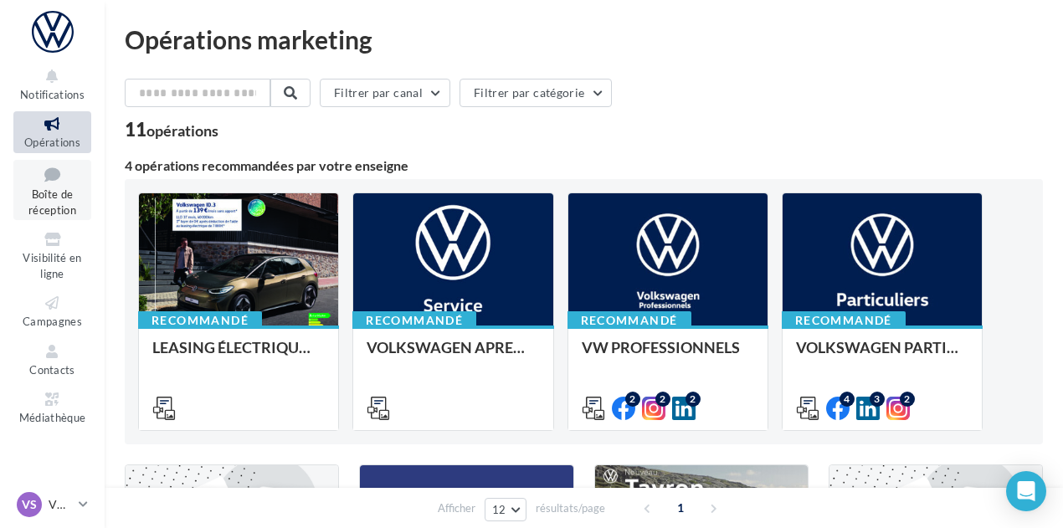 The width and height of the screenshot is (1063, 528). I want to click on a: Visibilité en ligne, so click(52, 255).